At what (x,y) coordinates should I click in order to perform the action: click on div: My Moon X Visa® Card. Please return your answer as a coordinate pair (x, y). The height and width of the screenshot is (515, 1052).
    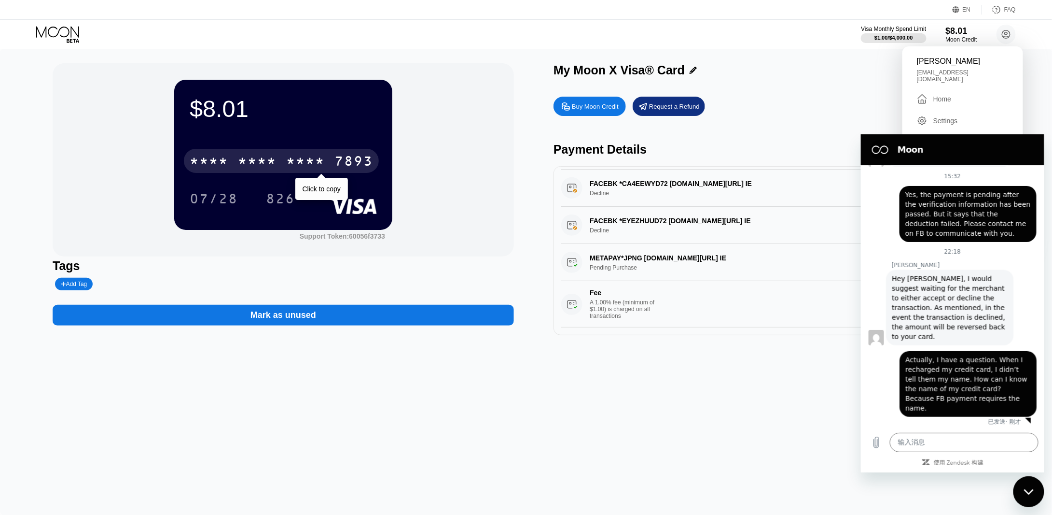
    Looking at the image, I should click on (619, 70).